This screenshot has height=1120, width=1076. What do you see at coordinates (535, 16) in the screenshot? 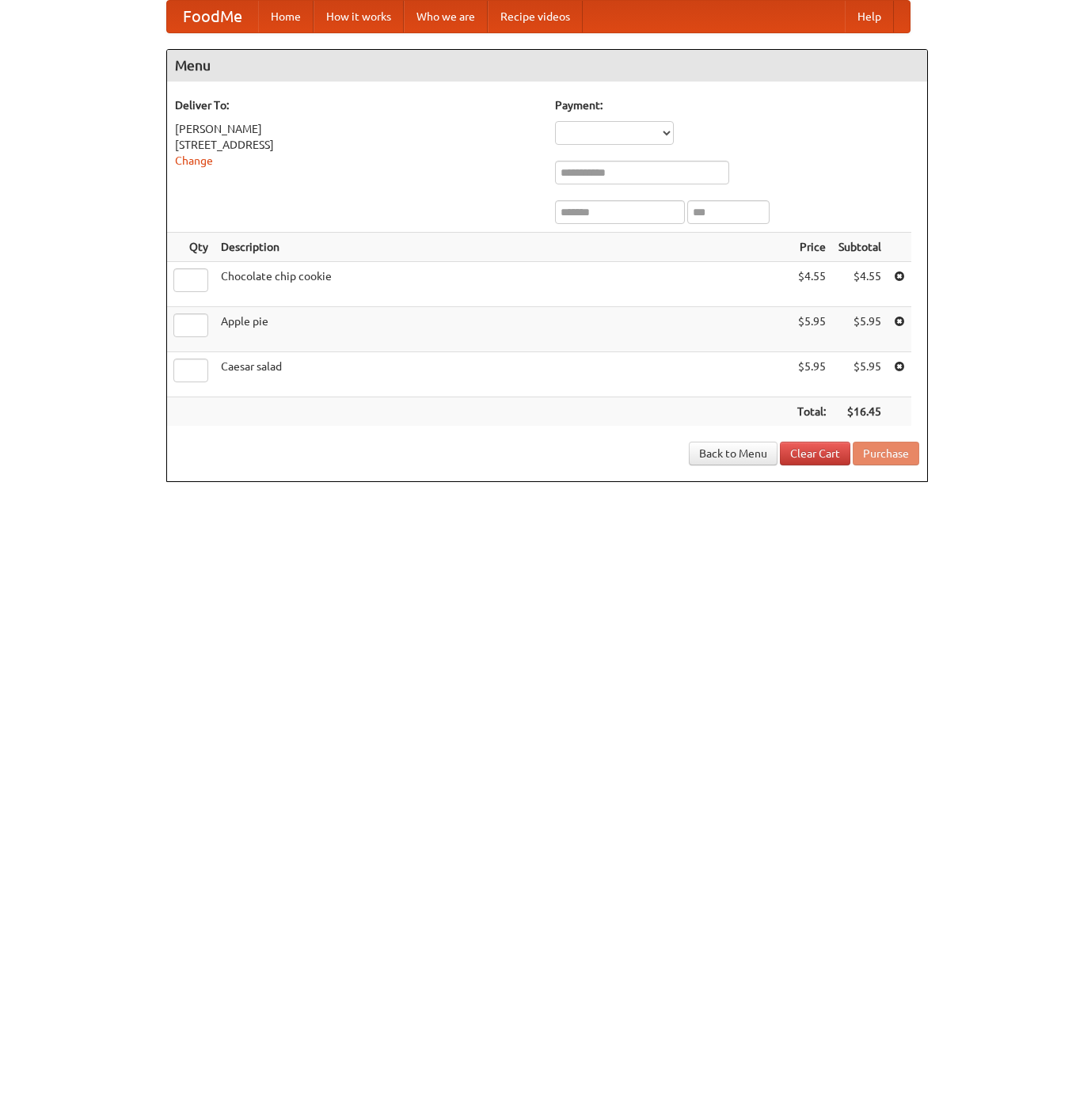
I see `a: Recipe videos` at bounding box center [535, 16].